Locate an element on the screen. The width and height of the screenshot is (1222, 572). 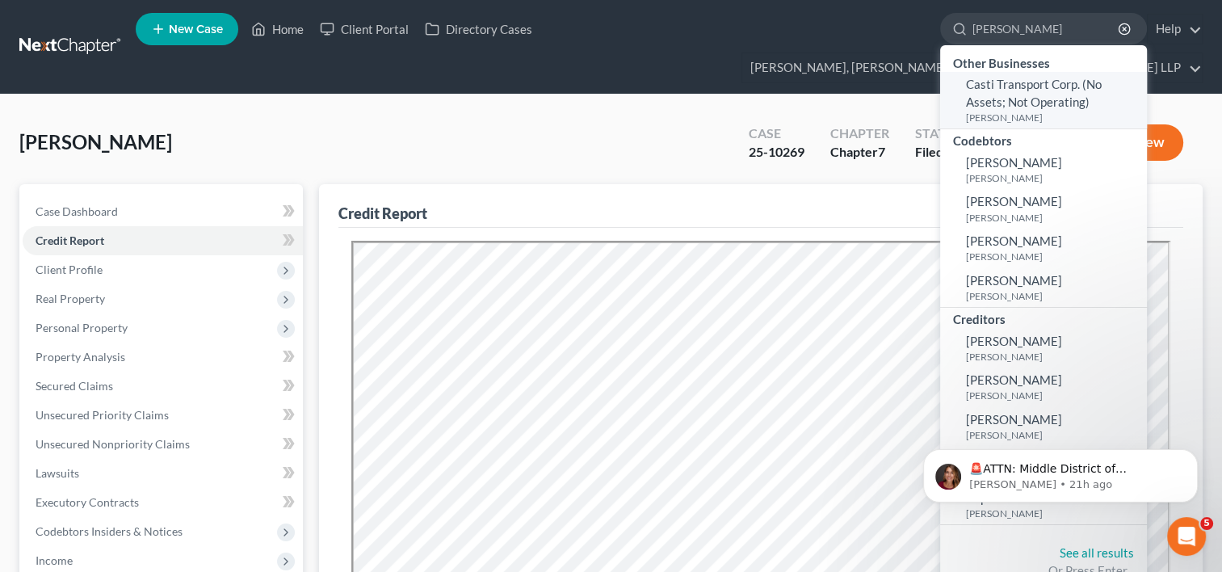
span: Lawsuits is located at coordinates (57, 473).